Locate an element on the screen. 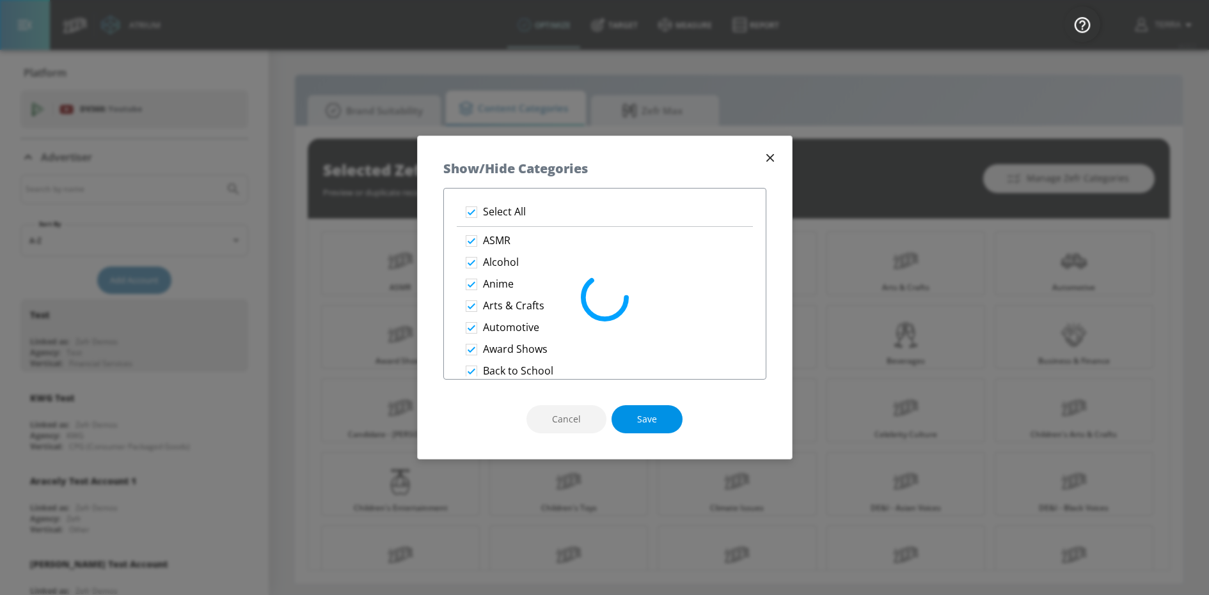 Image resolution: width=1209 pixels, height=595 pixels. button: Open Resource Center is located at coordinates (1082, 24).